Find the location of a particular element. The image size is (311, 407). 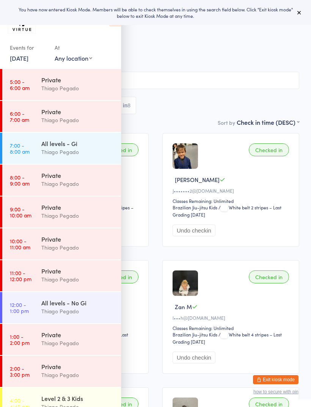

time: 1:00 - 2:00 pm is located at coordinates (20, 340).